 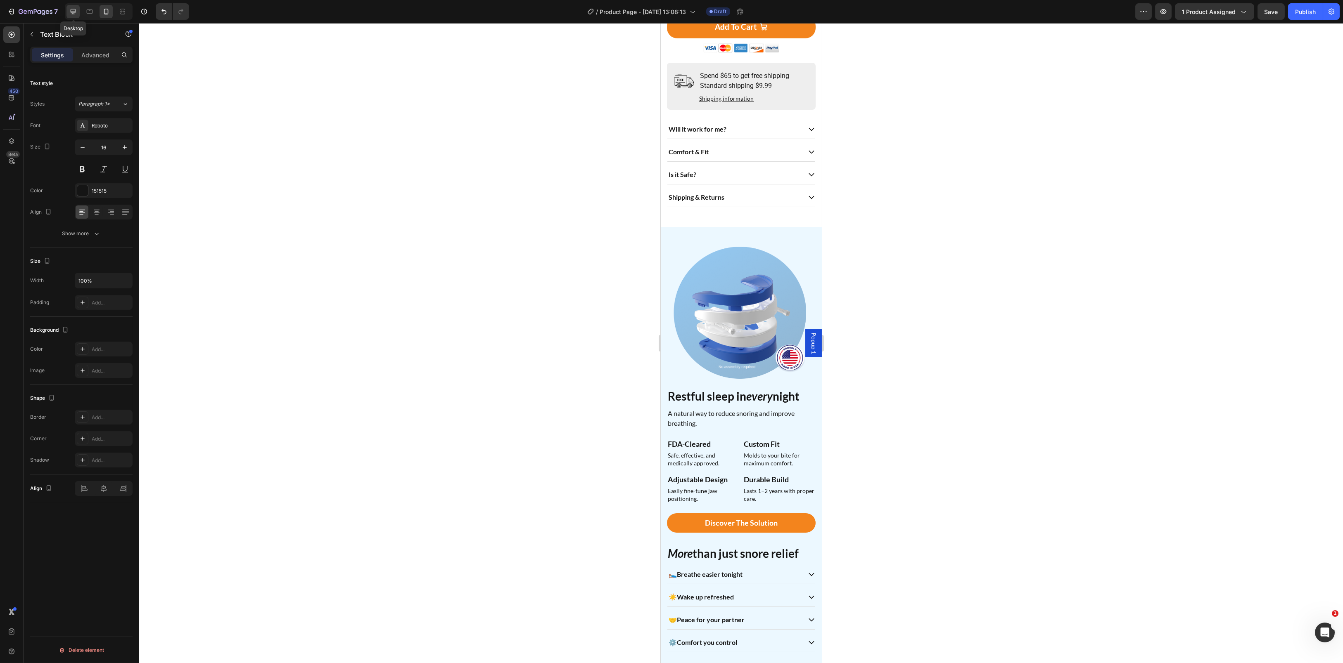 I want to click on p: Discover the Solution, so click(x=81, y=500).